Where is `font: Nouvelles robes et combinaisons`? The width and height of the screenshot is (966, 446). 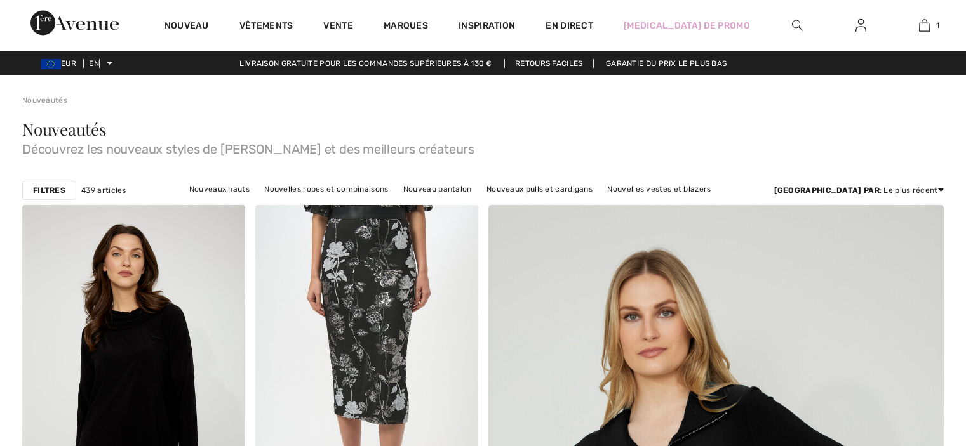
font: Nouvelles robes et combinaisons is located at coordinates (326, 189).